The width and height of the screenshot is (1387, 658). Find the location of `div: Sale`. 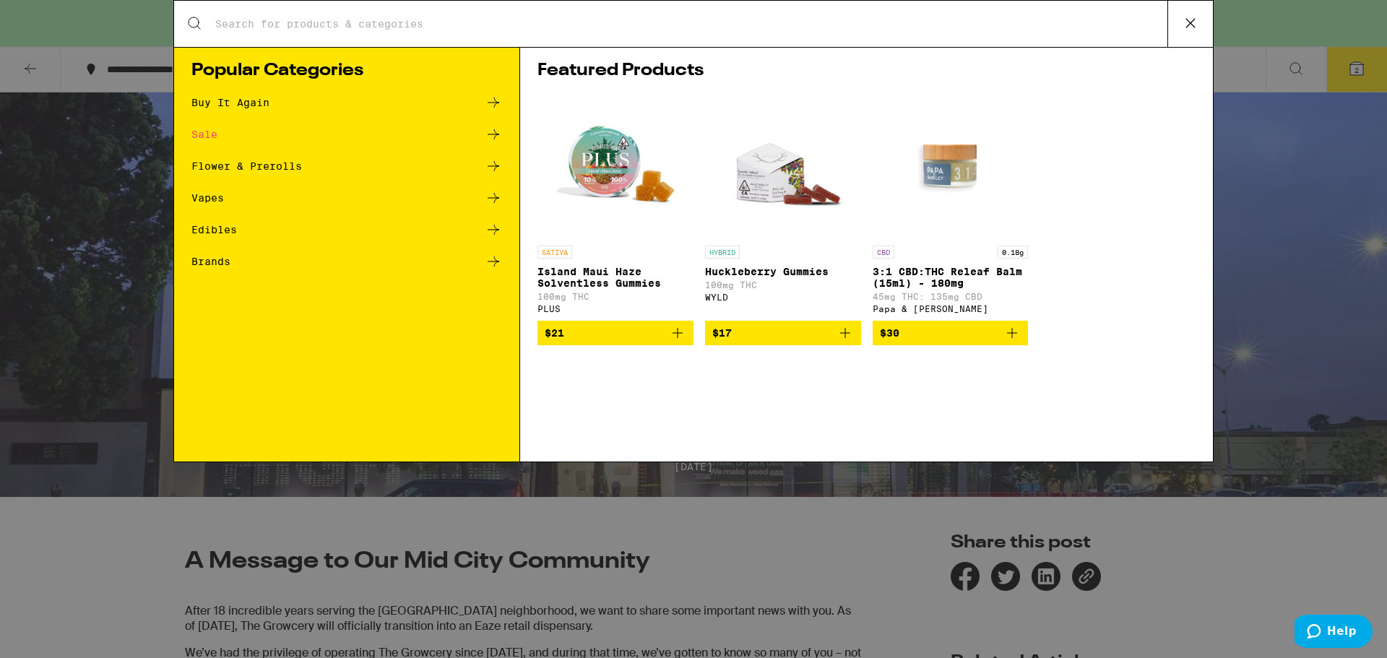

div: Sale is located at coordinates (204, 134).